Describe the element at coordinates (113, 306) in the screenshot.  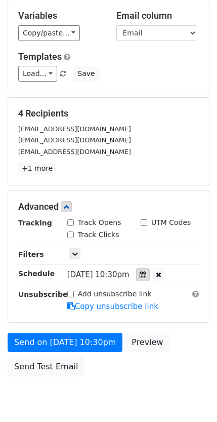
I see `a: Copy unsubscribe link` at that location.